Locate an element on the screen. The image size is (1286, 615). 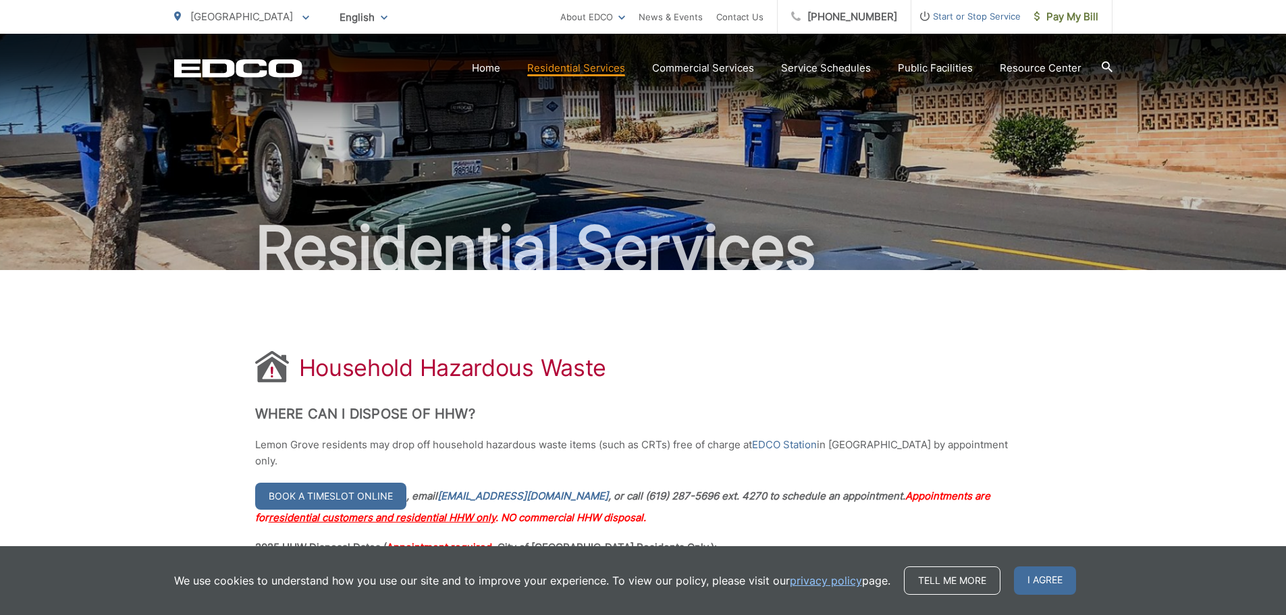
span: I agree is located at coordinates (1045, 581).